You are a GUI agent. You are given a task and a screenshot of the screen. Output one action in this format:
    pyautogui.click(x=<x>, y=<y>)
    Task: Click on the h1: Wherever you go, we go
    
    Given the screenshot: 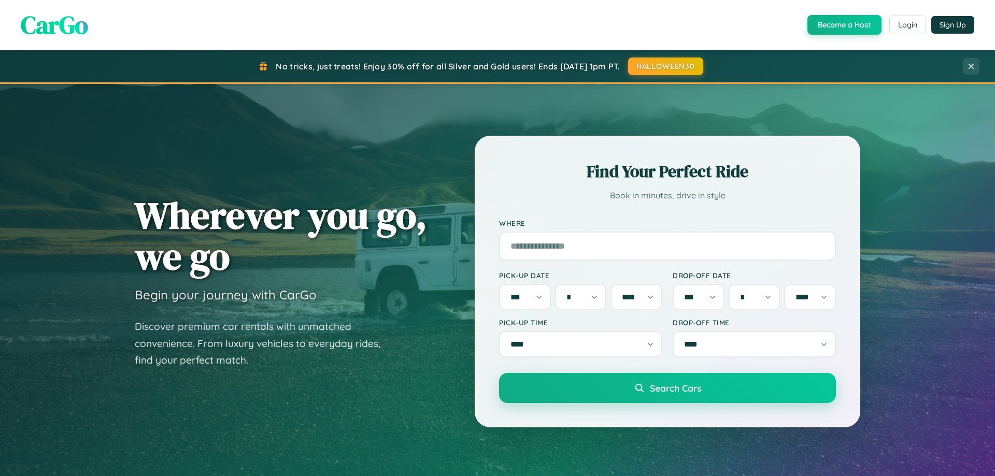 What is the action you would take?
    pyautogui.click(x=281, y=236)
    